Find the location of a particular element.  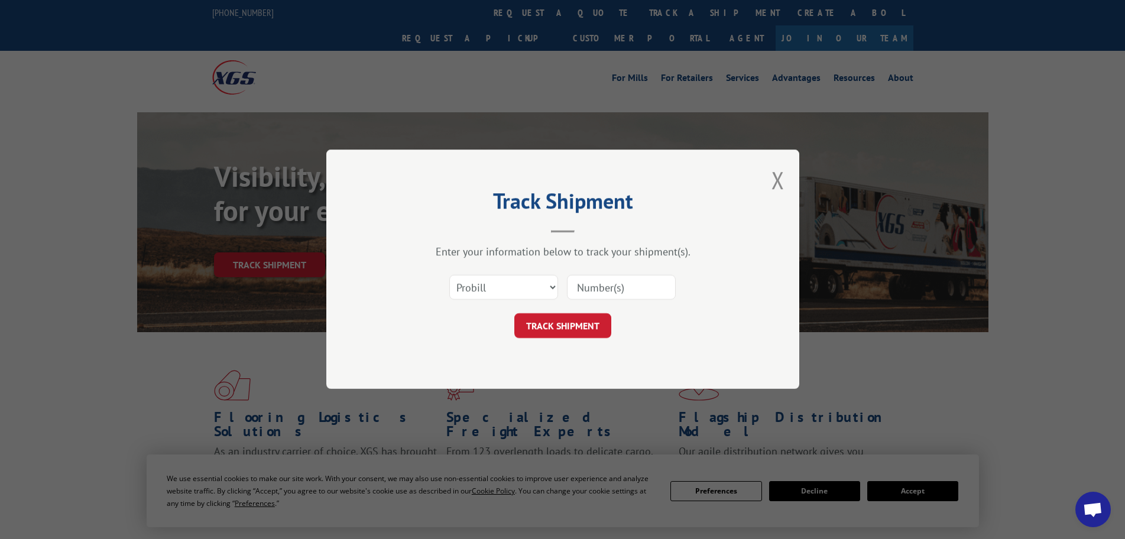

button: TRACK SHIPMENT is located at coordinates (563, 326).